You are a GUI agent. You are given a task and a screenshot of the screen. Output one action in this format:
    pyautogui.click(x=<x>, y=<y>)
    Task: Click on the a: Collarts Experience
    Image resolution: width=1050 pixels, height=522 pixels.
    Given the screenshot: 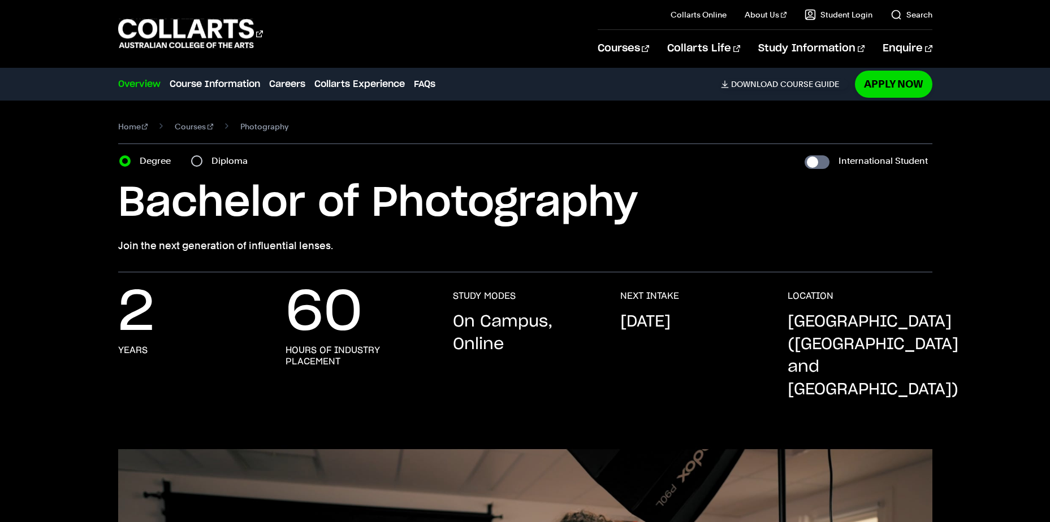 What is the action you would take?
    pyautogui.click(x=360, y=84)
    